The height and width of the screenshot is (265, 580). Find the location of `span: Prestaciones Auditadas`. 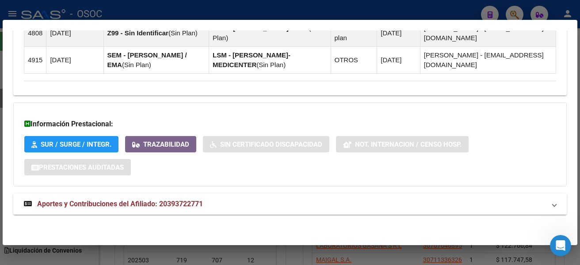

span: Prestaciones Auditadas is located at coordinates (81, 168).